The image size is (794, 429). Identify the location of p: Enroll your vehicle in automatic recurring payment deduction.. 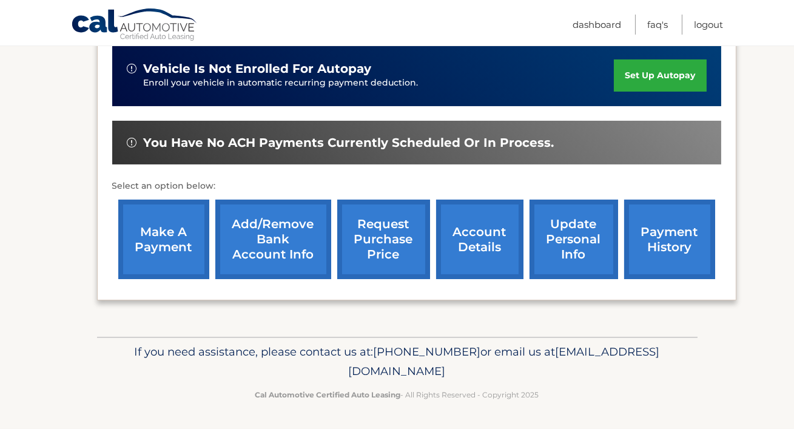
(379, 83).